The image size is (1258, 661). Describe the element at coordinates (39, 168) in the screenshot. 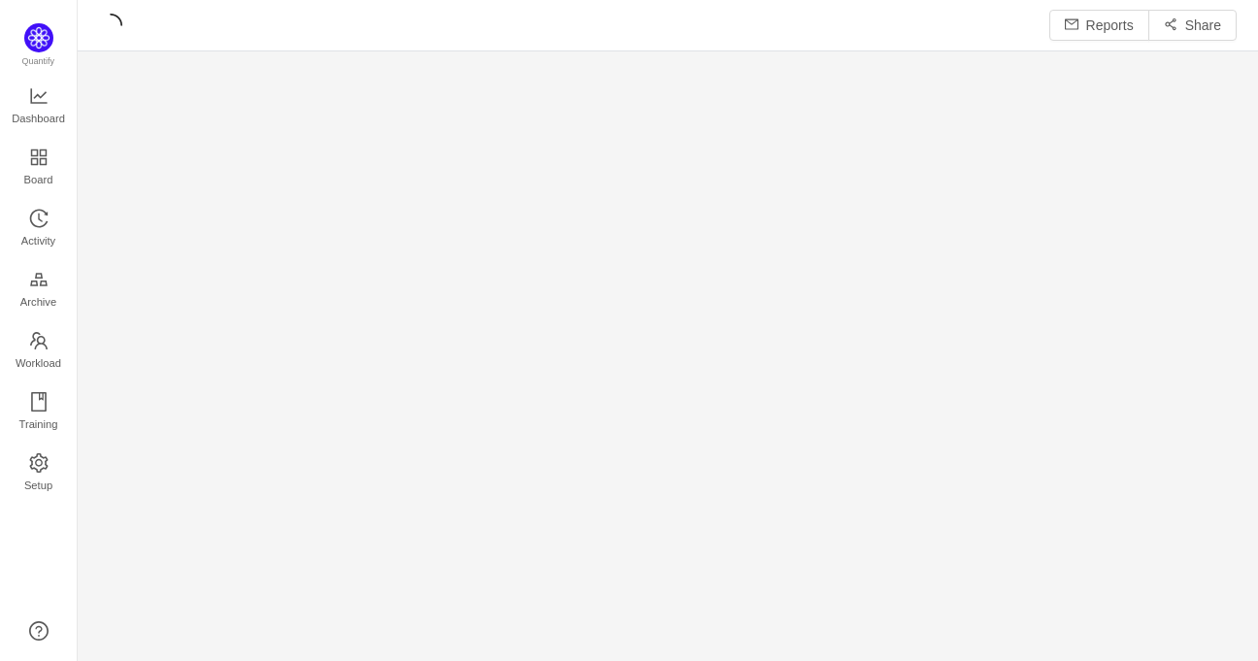

I see `a: Board` at that location.